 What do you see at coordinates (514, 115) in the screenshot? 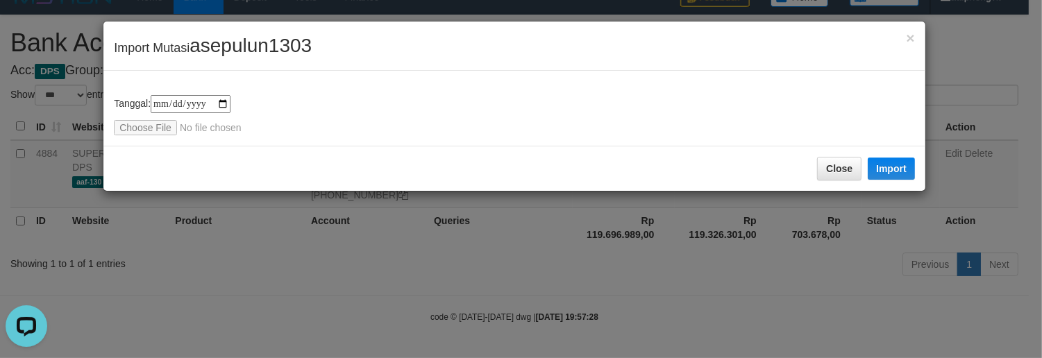
I see `div: Tanggal:` at bounding box center [514, 115].